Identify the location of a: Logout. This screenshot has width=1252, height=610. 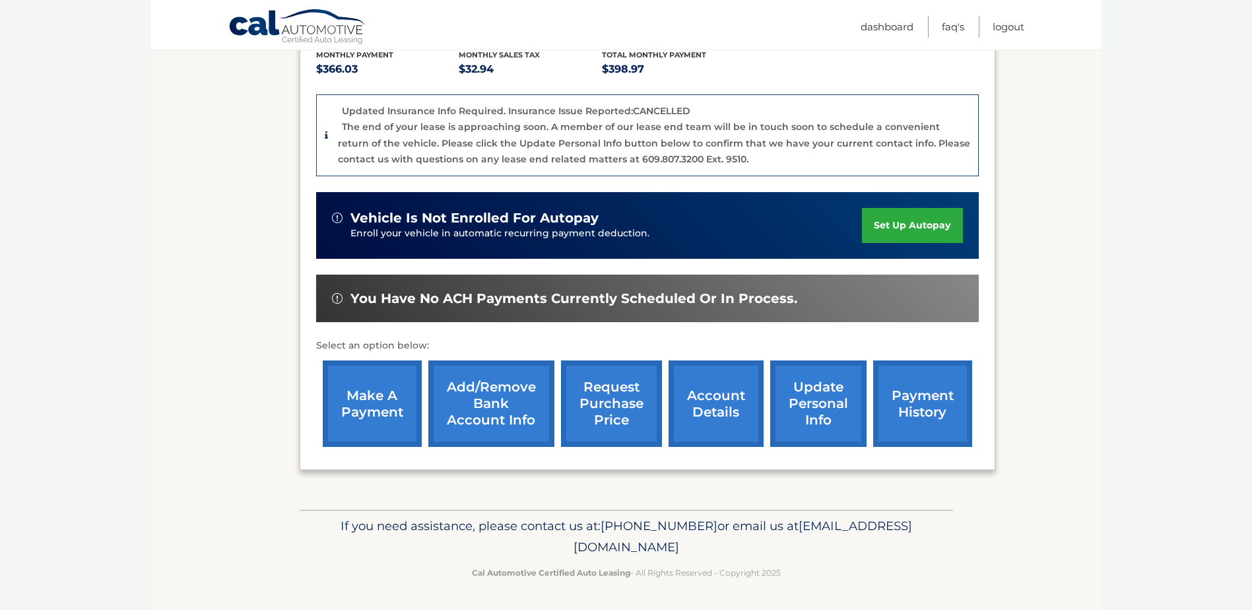
(1009, 26).